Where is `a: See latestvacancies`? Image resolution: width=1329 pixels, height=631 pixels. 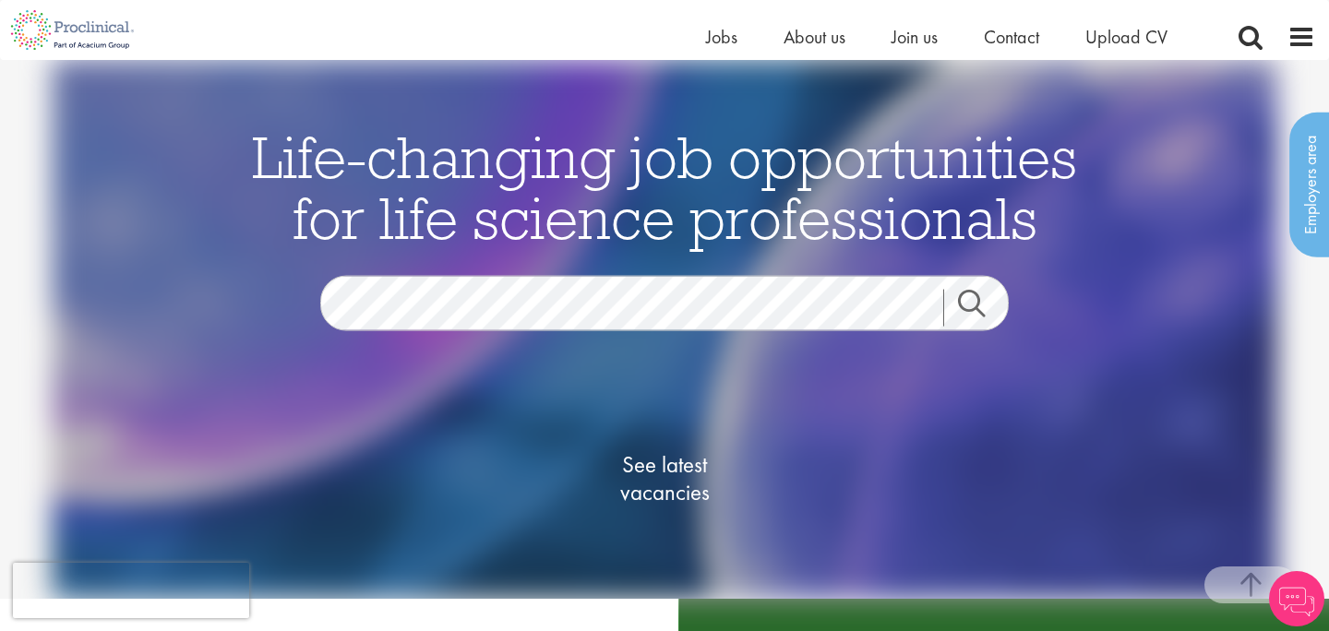 a: See latestvacancies is located at coordinates (664, 479).